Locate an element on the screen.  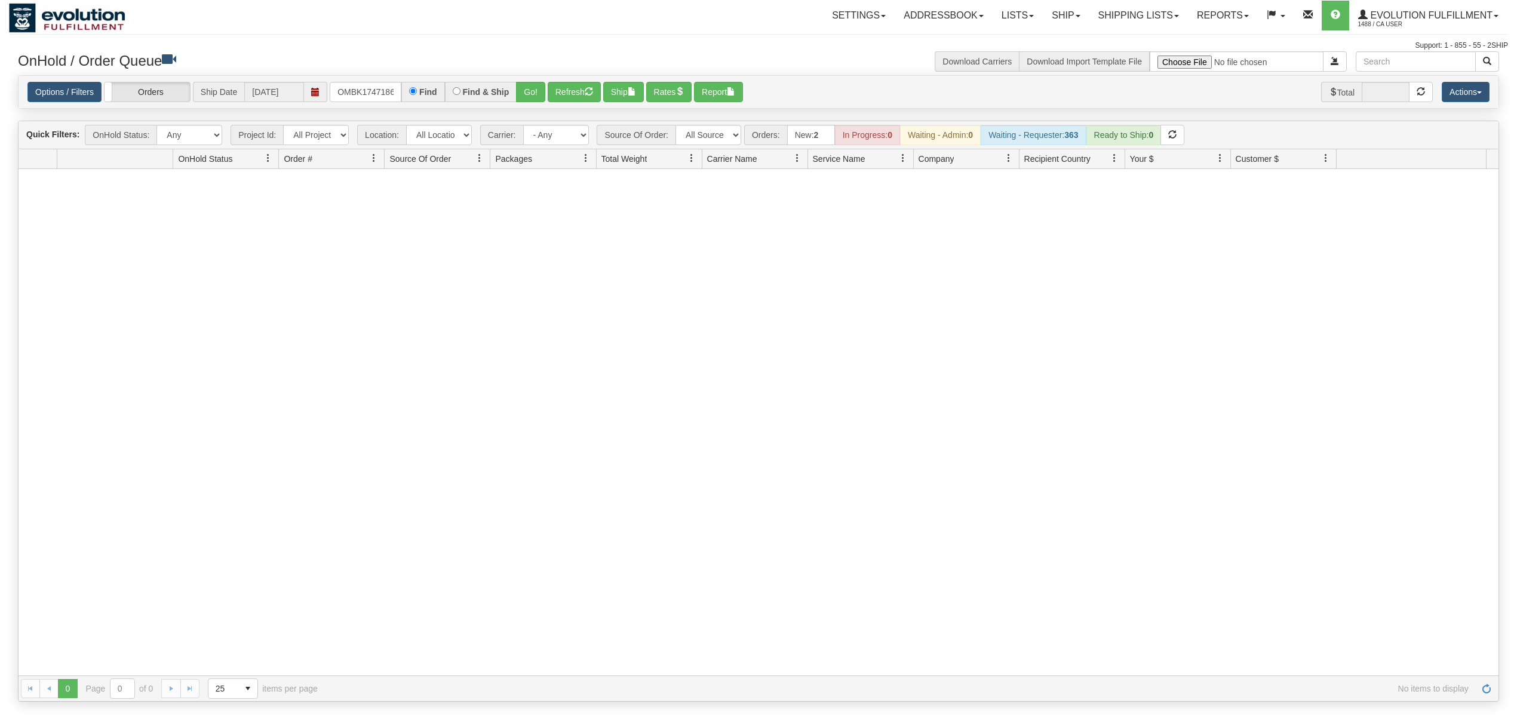
a: Carrier Name filter column settings is located at coordinates (797, 158).